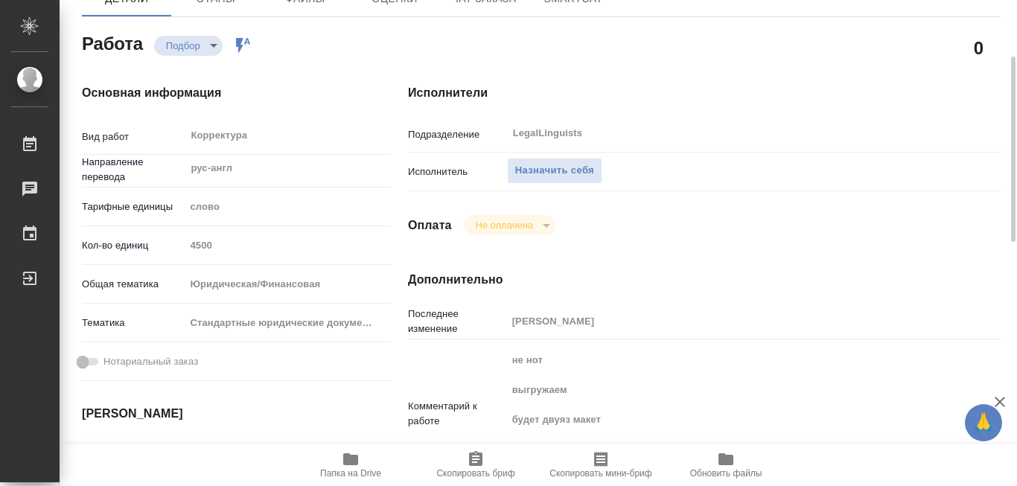 The height and width of the screenshot is (486, 1017). I want to click on button: Не оплачена, so click(504, 225).